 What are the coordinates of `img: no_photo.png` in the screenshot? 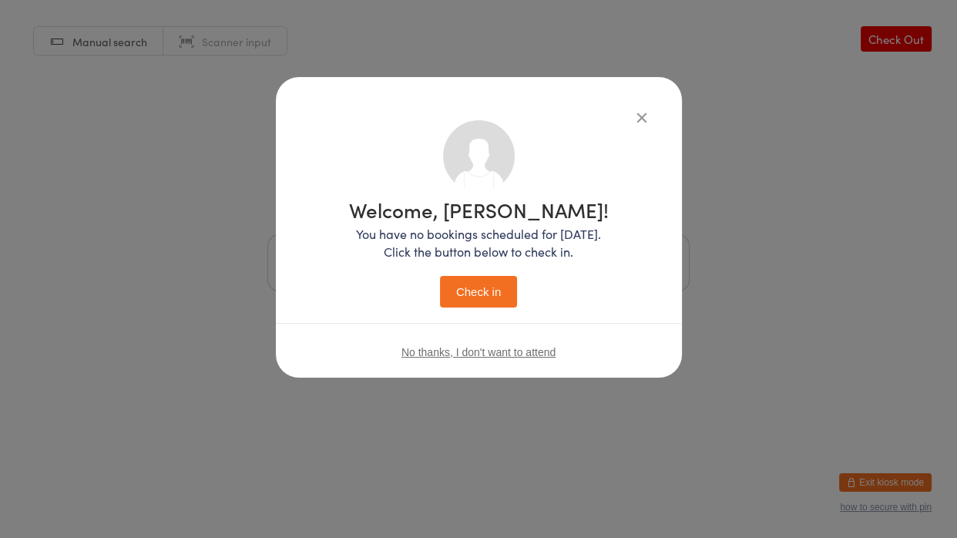 It's located at (478, 156).